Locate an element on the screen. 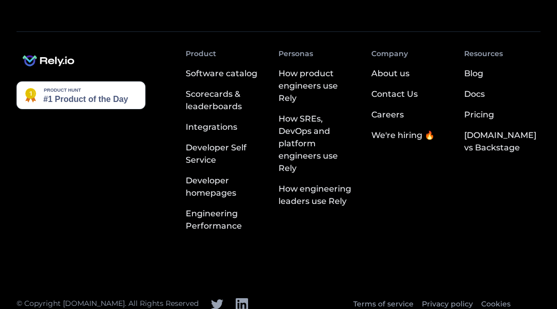 The width and height of the screenshot is (557, 309). img: Rely.io - The developer portal with an AI assistant you can speak with | Product Hunt is located at coordinates (81, 95).